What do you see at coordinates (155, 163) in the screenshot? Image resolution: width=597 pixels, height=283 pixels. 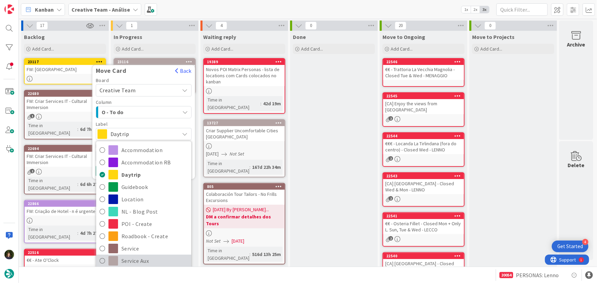 I see `span: Accommodation RB` at bounding box center [155, 163].